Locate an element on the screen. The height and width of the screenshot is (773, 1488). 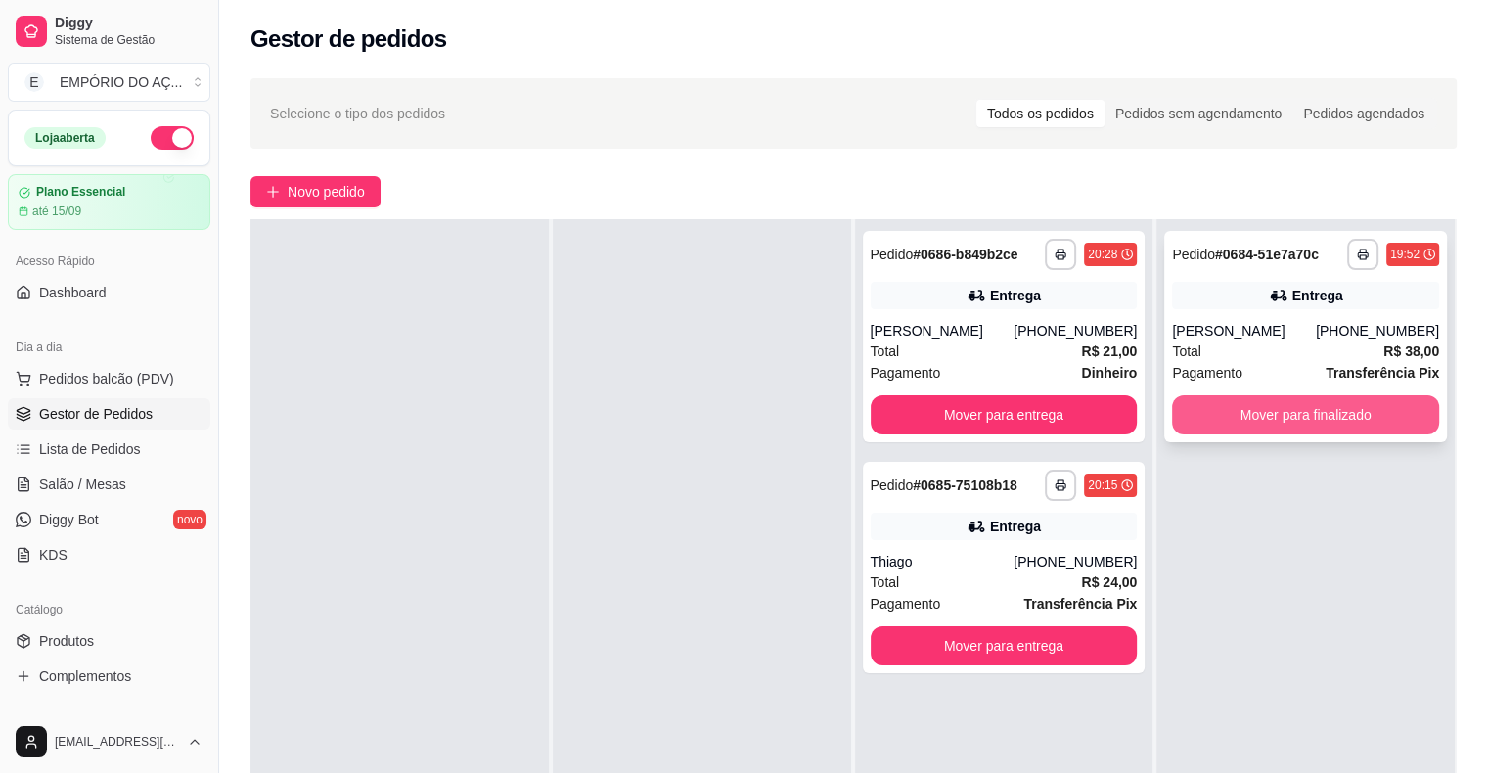
div: Thiago is located at coordinates (942, 562).